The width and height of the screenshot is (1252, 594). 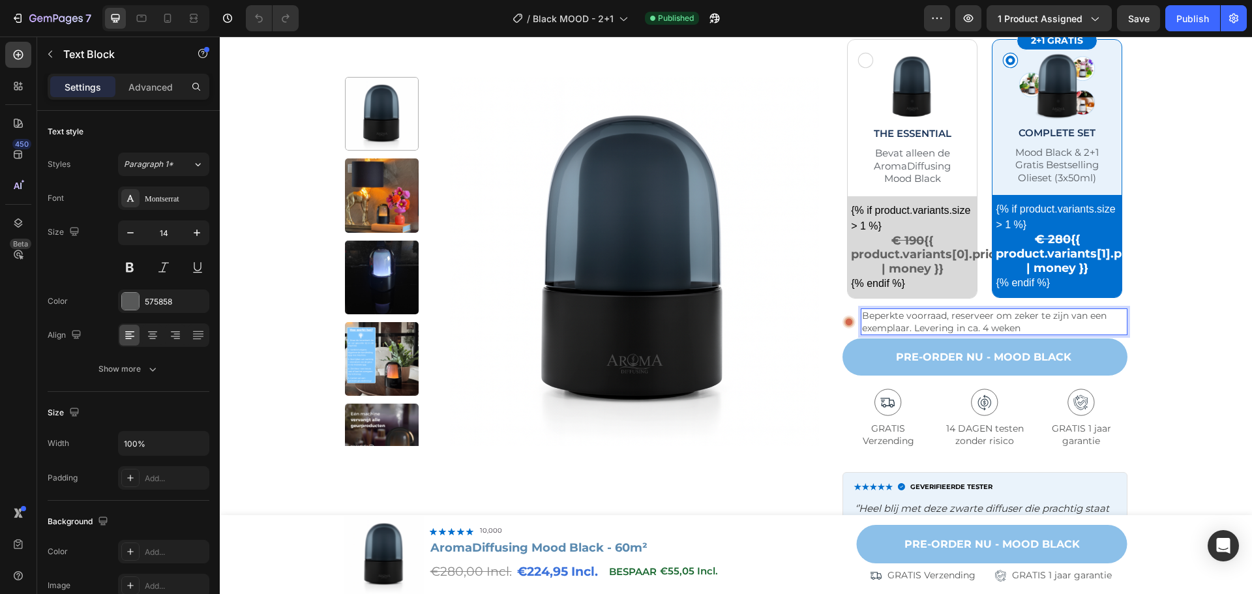 What do you see at coordinates (693, 97) in the screenshot?
I see `h6: the essential` at bounding box center [693, 97].